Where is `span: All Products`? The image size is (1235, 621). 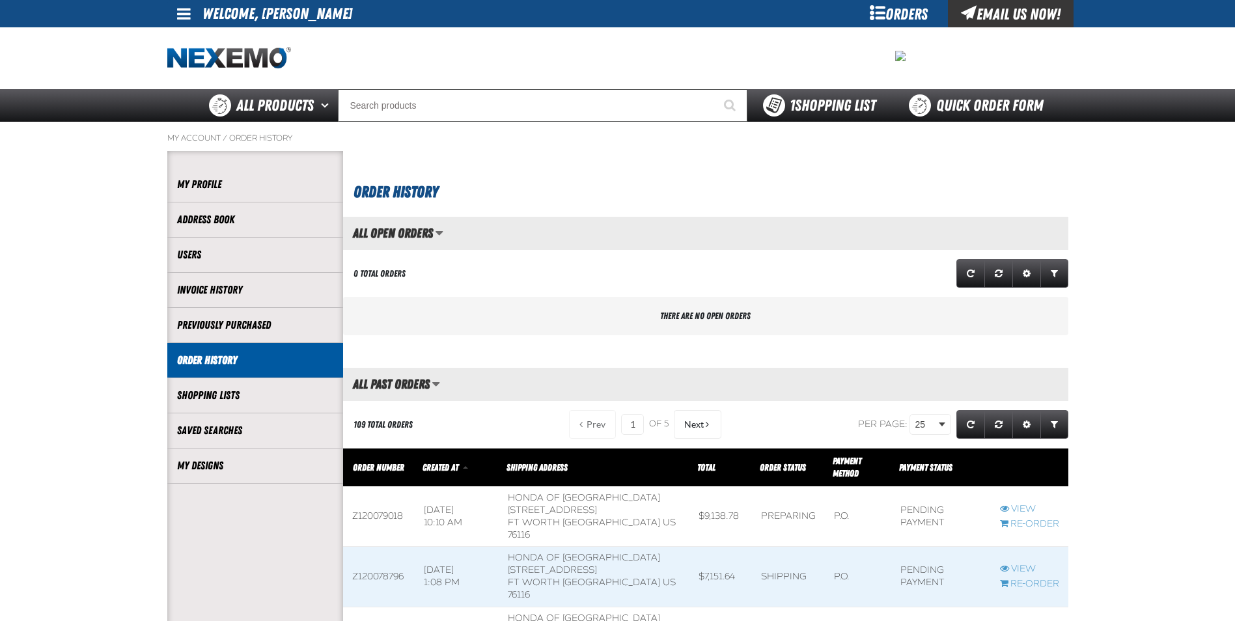
span: All Products is located at coordinates (275, 105).